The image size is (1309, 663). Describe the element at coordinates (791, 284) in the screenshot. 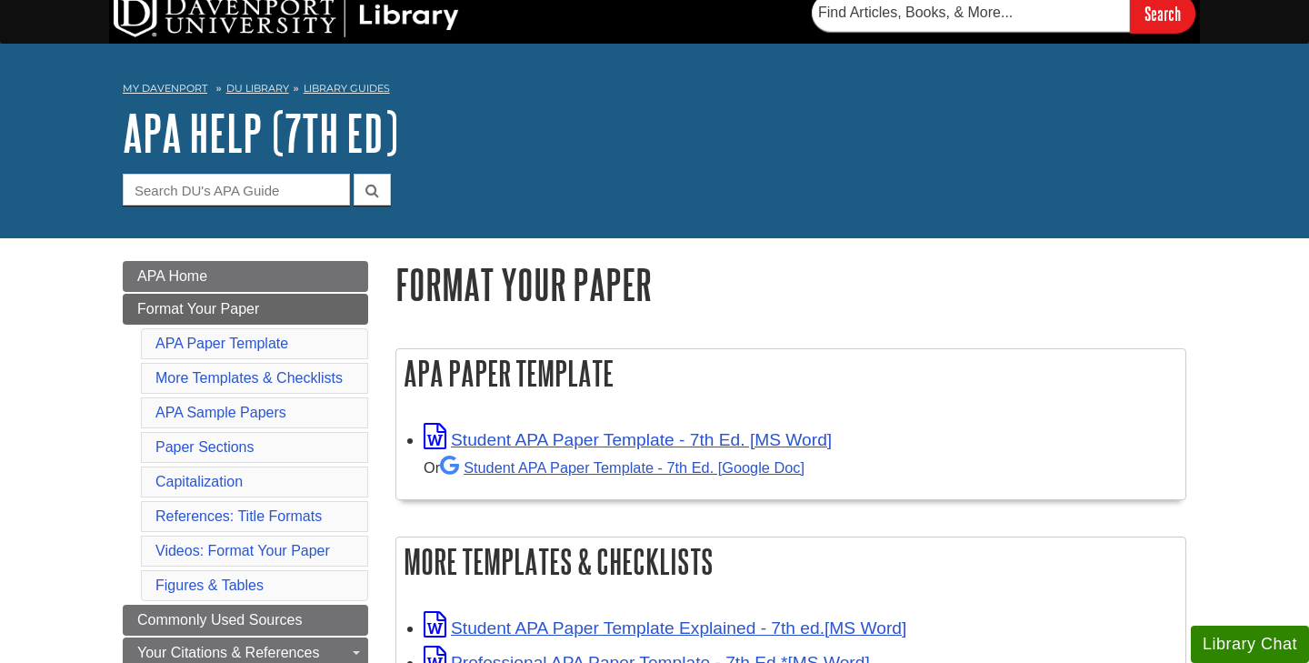

I see `h1: Format Your Paper` at that location.